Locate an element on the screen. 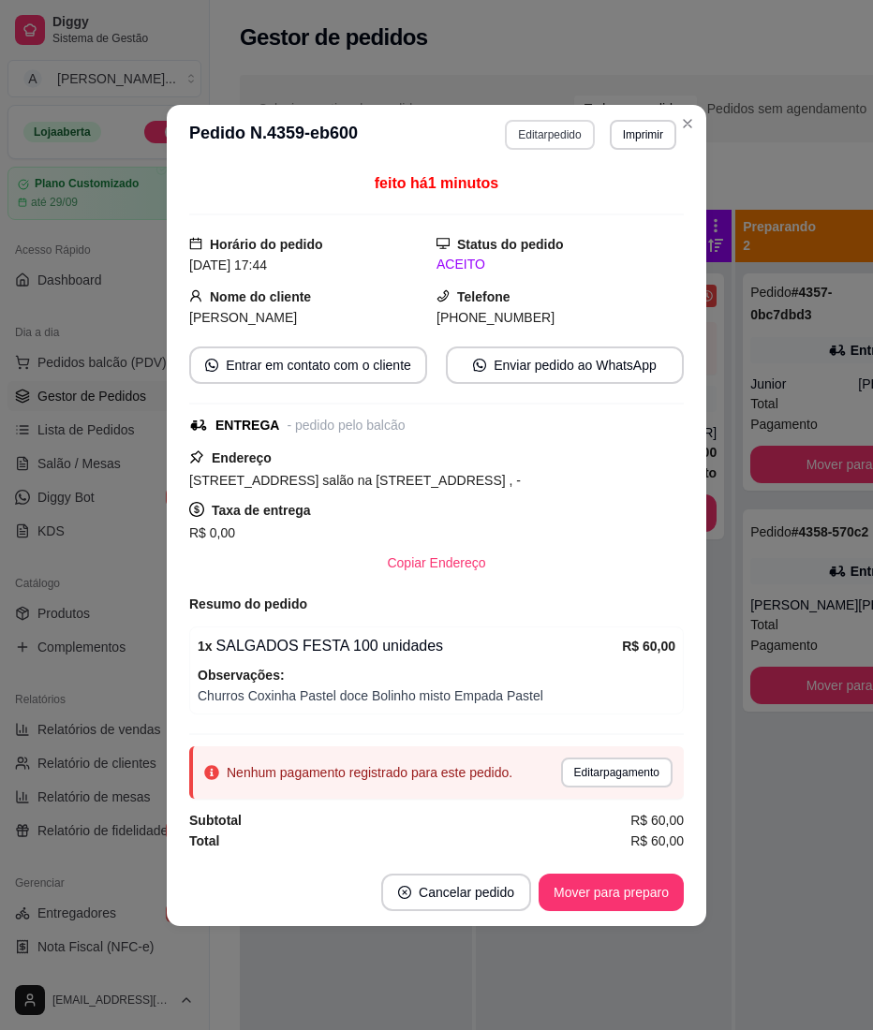  button: close-circleCancelar pedido is located at coordinates (456, 893).